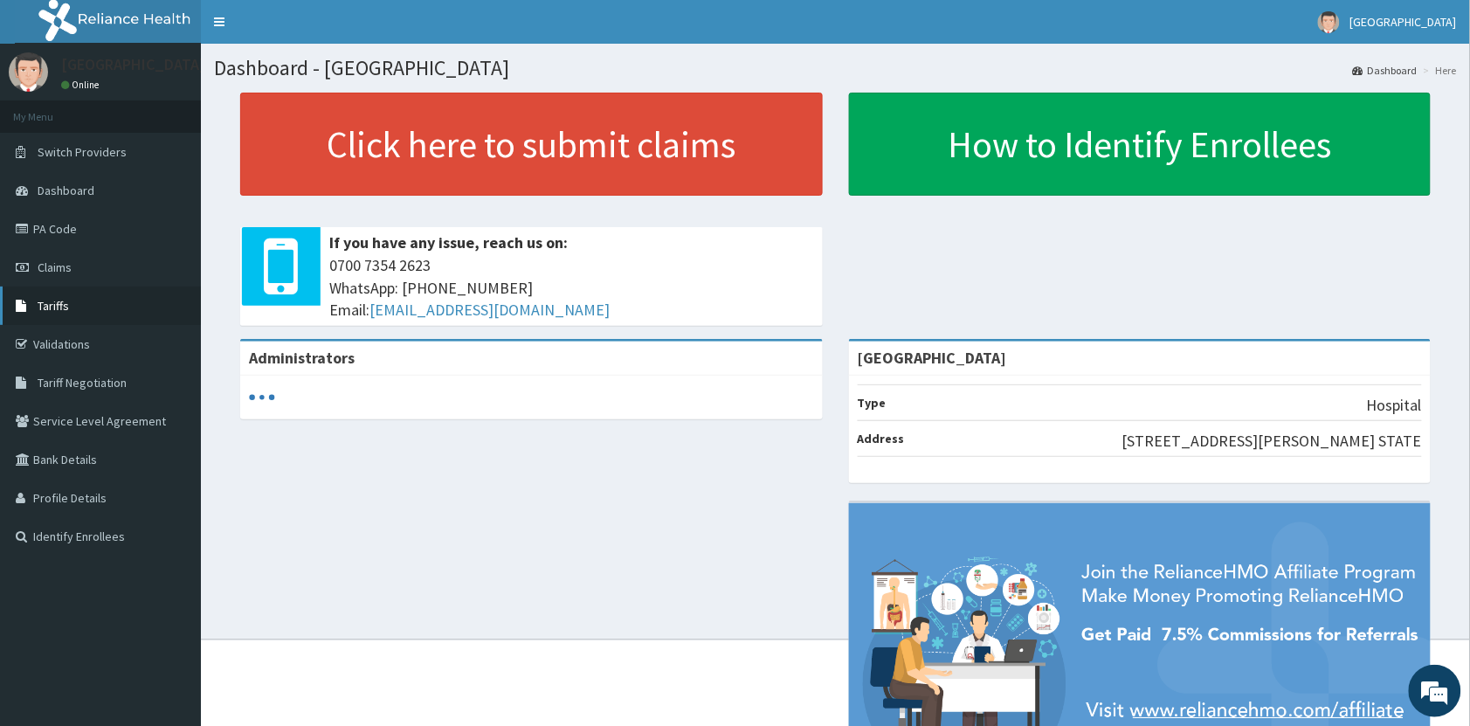 Image resolution: width=1470 pixels, height=726 pixels. What do you see at coordinates (82, 383) in the screenshot?
I see `span: Tariff Negotiation` at bounding box center [82, 383].